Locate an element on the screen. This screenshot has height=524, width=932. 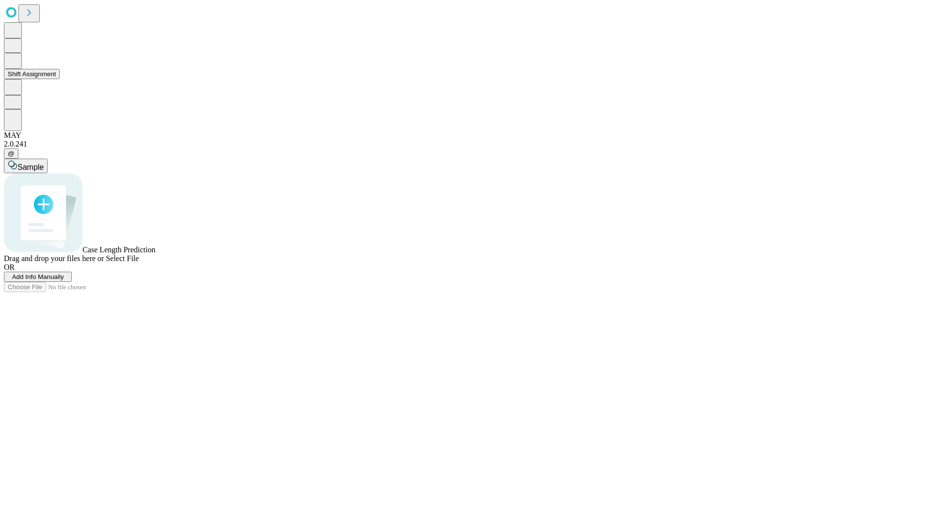
span: OR is located at coordinates (9, 267).